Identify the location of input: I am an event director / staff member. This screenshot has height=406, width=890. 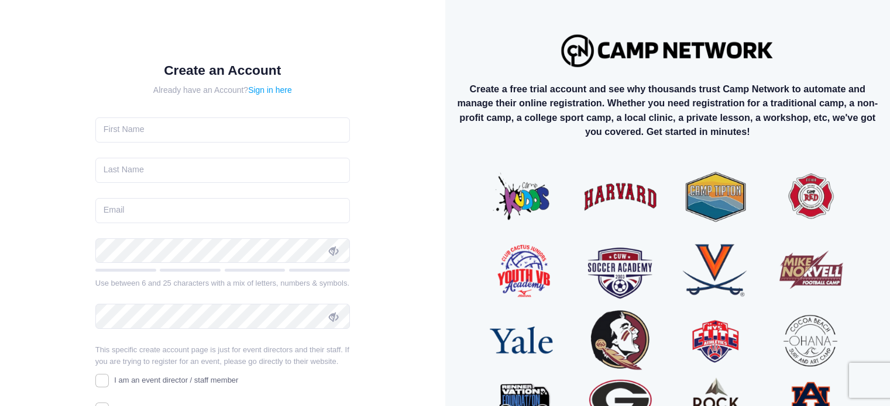
(102, 381).